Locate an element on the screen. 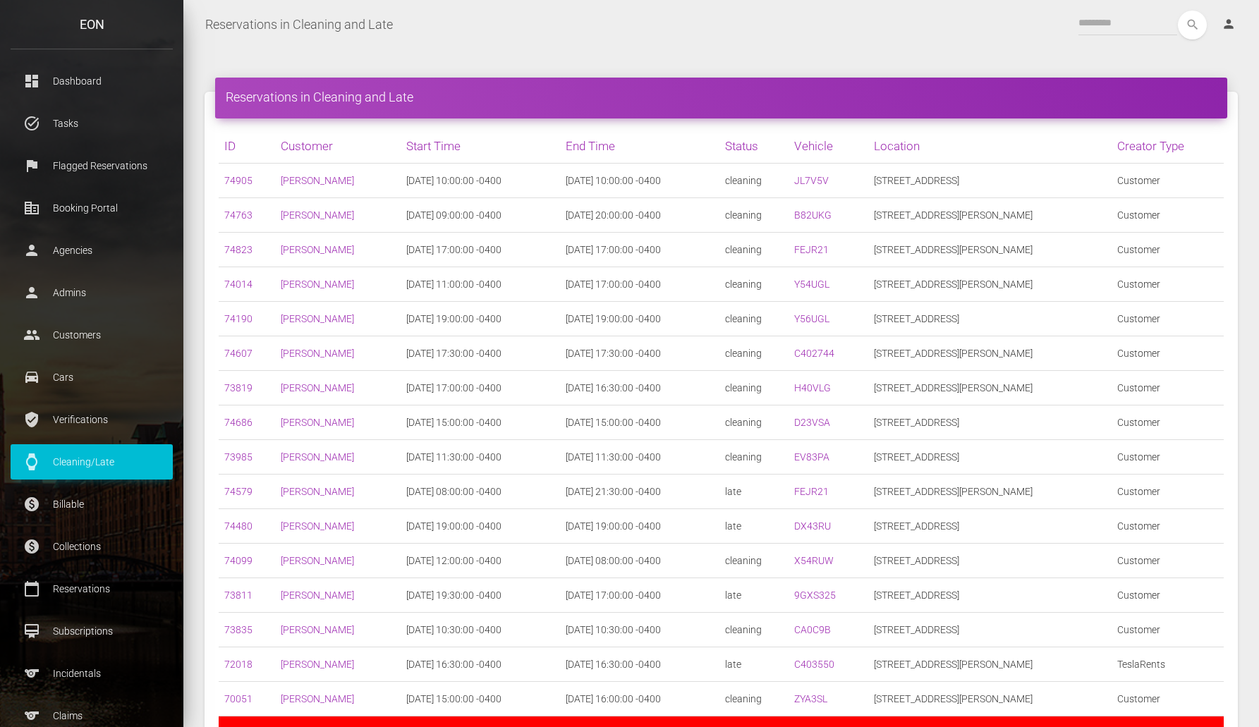  a: CA0C9B is located at coordinates (813, 630).